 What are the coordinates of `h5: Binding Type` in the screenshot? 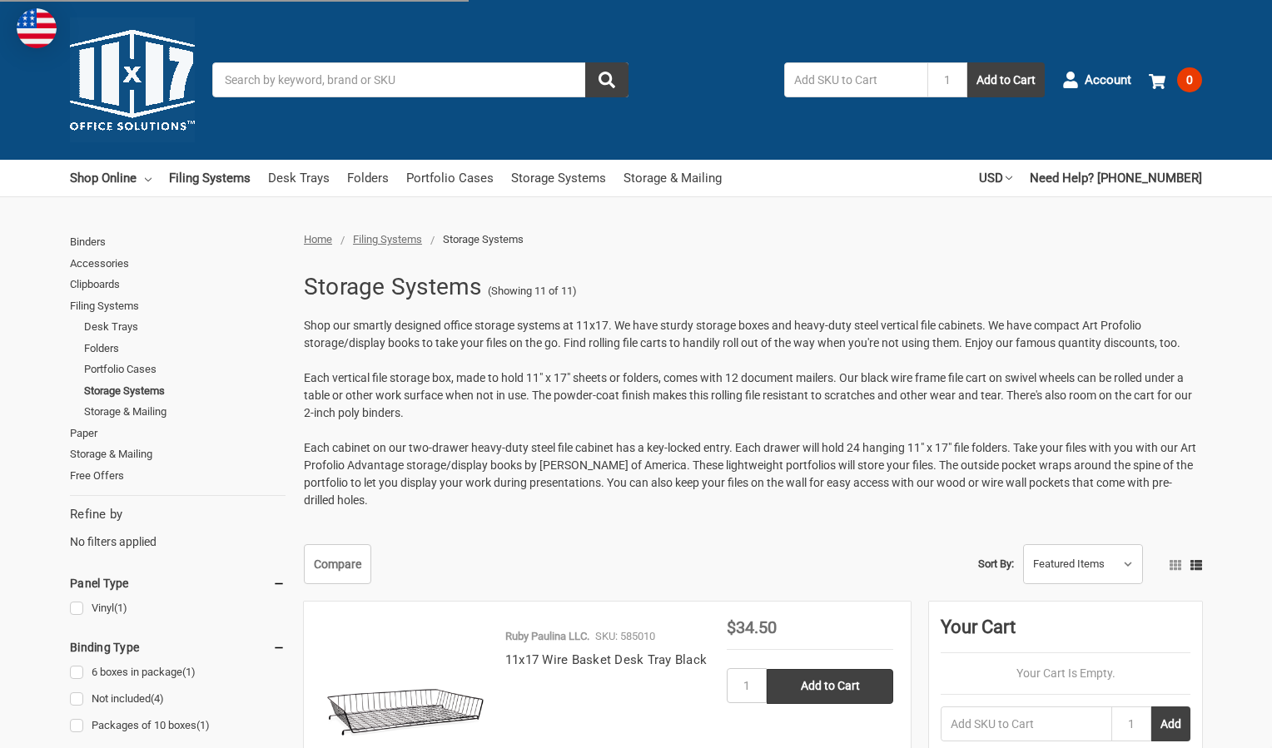 It's located at (177, 648).